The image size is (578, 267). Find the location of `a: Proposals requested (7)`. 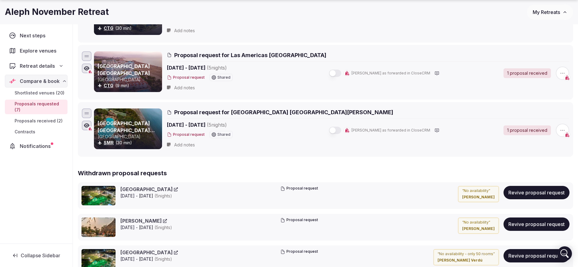

a: Proposals requested (7) is located at coordinates (36, 107).